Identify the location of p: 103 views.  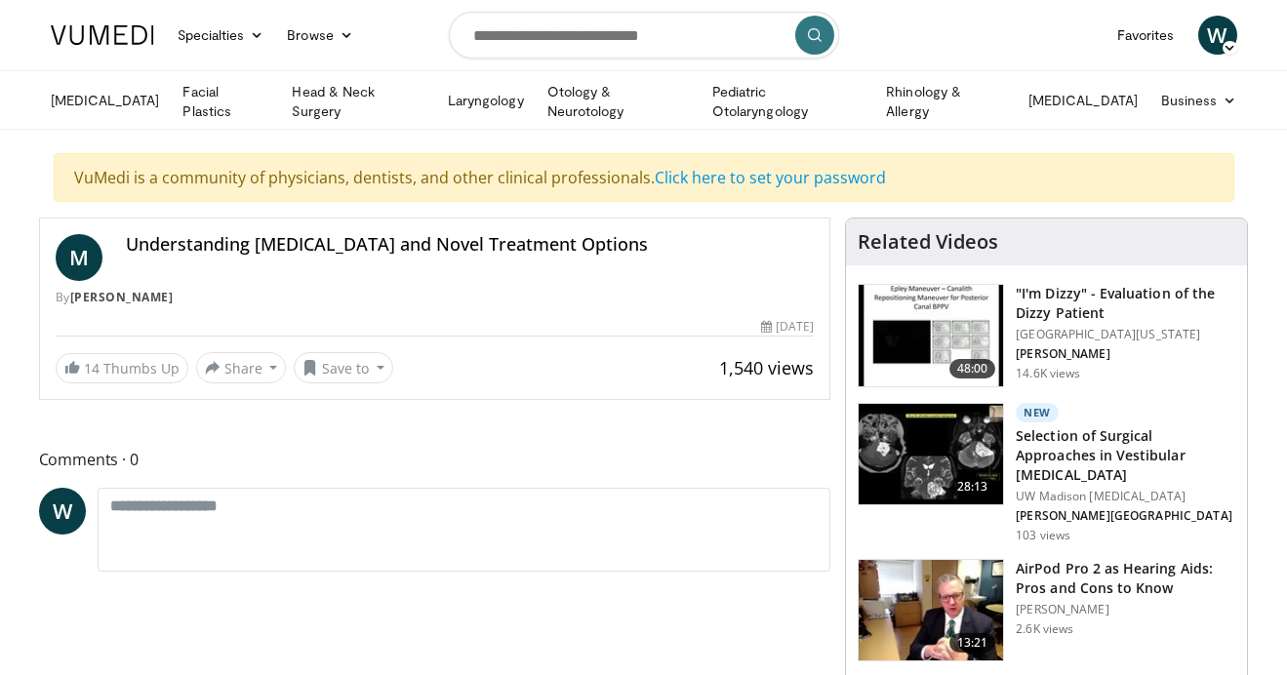
(1043, 536).